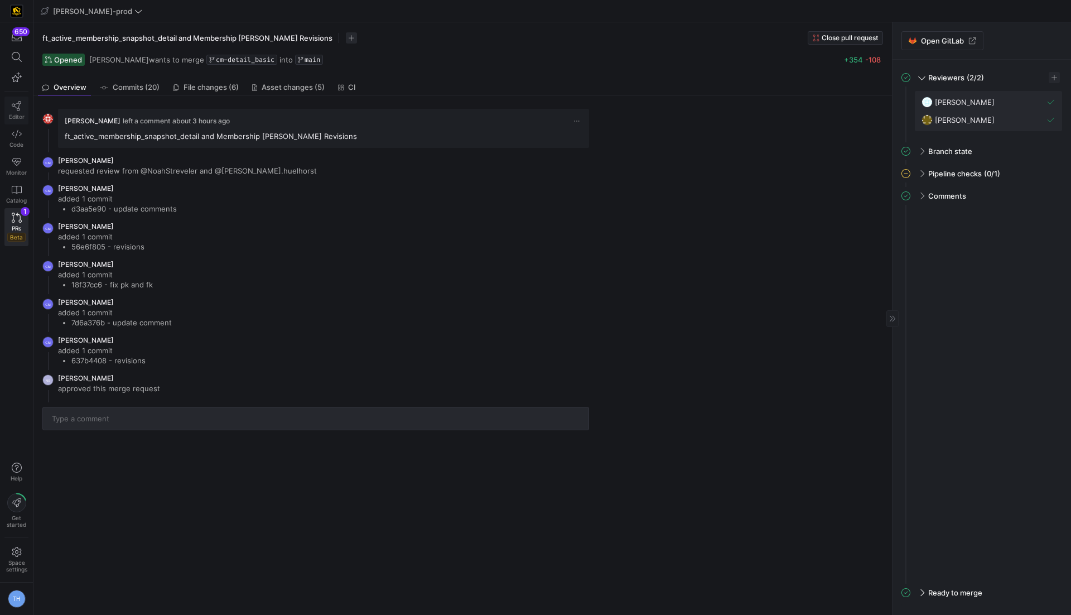 The height and width of the screenshot is (615, 1071). I want to click on mat-expansion-panel-header: Pipeline checks(0/1), so click(982, 174).